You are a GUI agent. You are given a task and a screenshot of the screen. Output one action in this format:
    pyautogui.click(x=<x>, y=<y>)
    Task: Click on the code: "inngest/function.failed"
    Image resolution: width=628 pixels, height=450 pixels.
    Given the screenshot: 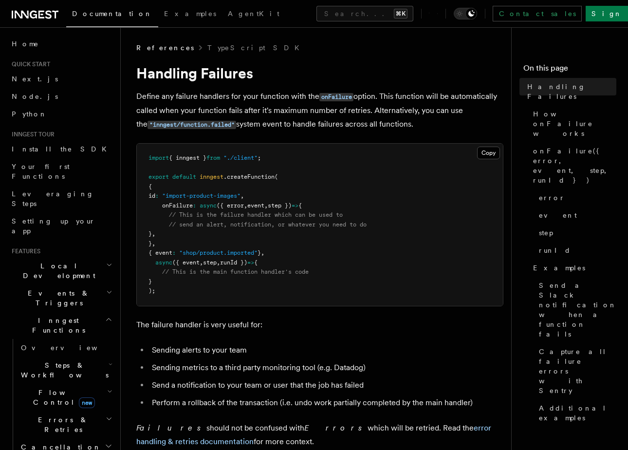 What is the action you would take?
    pyautogui.click(x=192, y=125)
    